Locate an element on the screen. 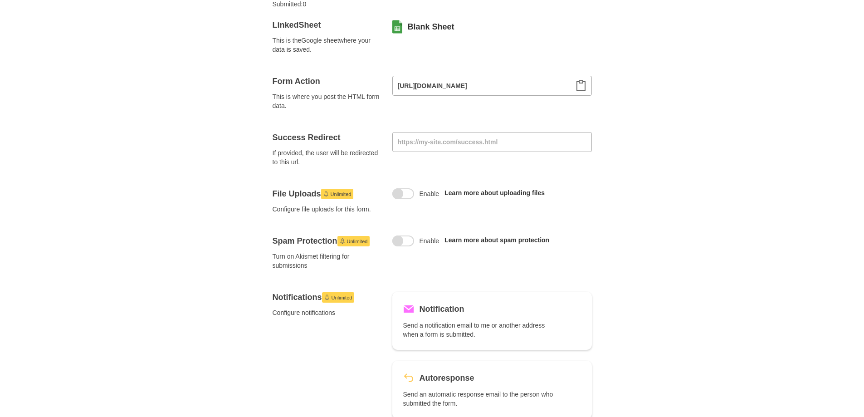 The width and height of the screenshot is (864, 417). span: This is where you post the HTML form data. is located at coordinates (327, 101).